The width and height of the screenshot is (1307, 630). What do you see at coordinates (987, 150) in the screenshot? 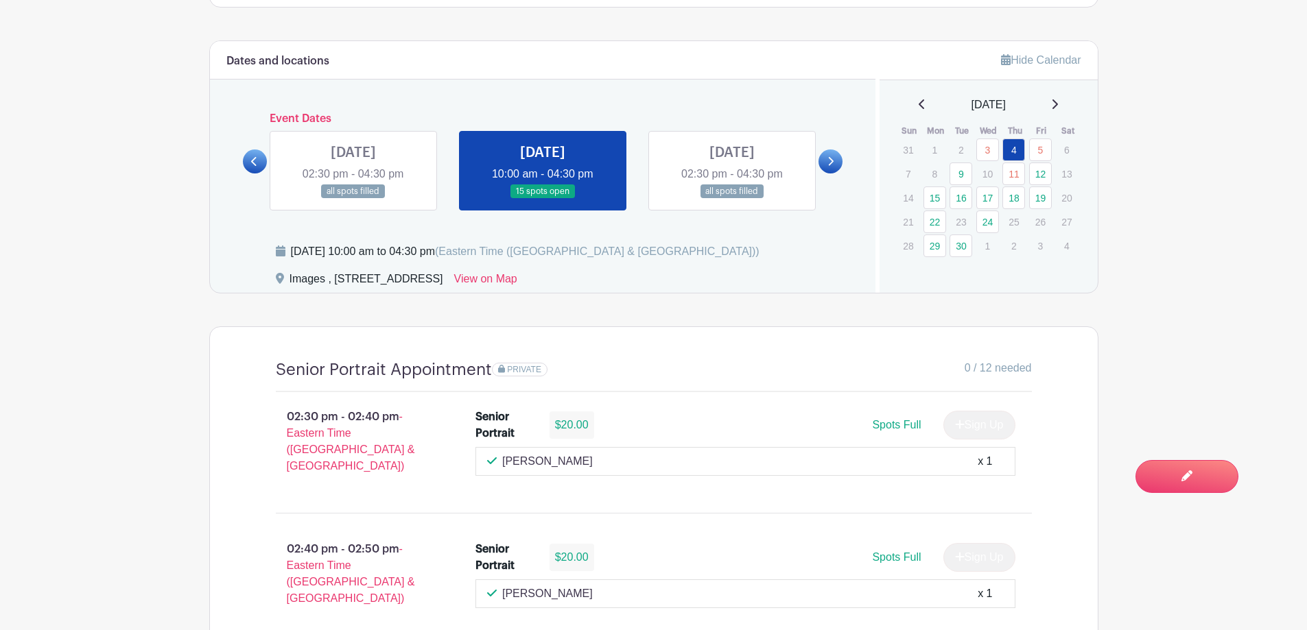
I see `a: 3` at bounding box center [987, 150].